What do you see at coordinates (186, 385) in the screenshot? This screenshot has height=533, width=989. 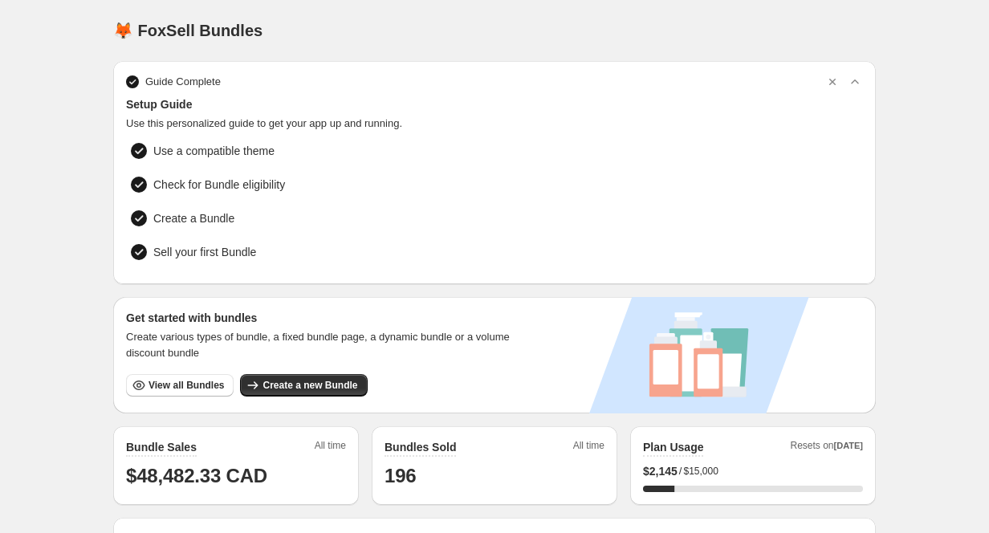 I see `span: View all Bundles` at bounding box center [186, 385].